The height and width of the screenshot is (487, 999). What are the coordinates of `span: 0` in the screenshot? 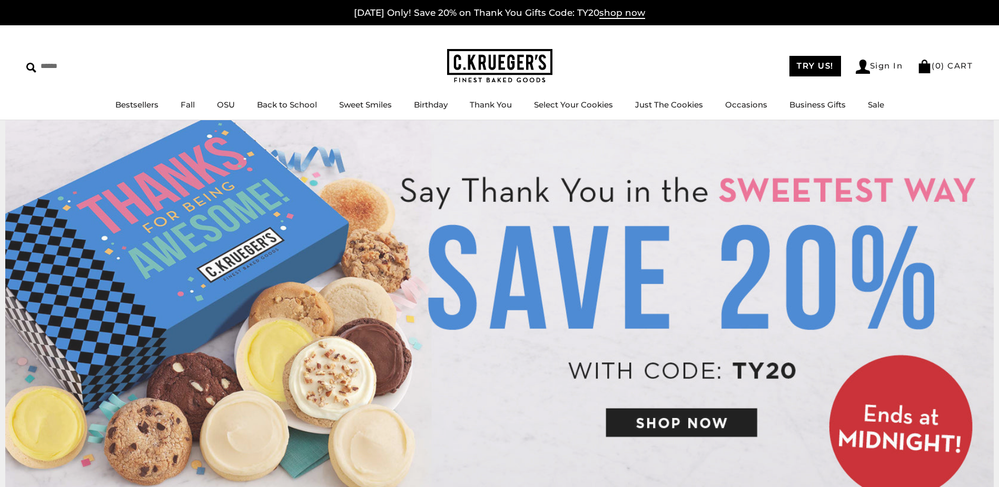 It's located at (939, 65).